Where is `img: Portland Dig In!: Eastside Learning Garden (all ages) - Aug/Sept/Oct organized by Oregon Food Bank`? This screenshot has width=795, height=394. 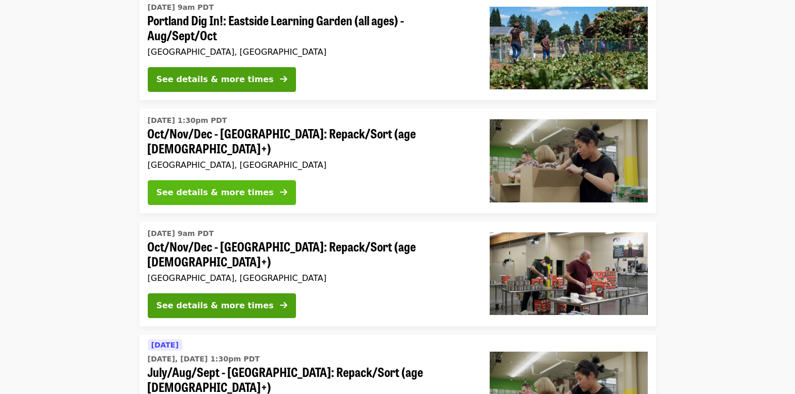 img: Portland Dig In!: Eastside Learning Garden (all ages) - Aug/Sept/Oct organized by Oregon Food Bank is located at coordinates (569, 48).